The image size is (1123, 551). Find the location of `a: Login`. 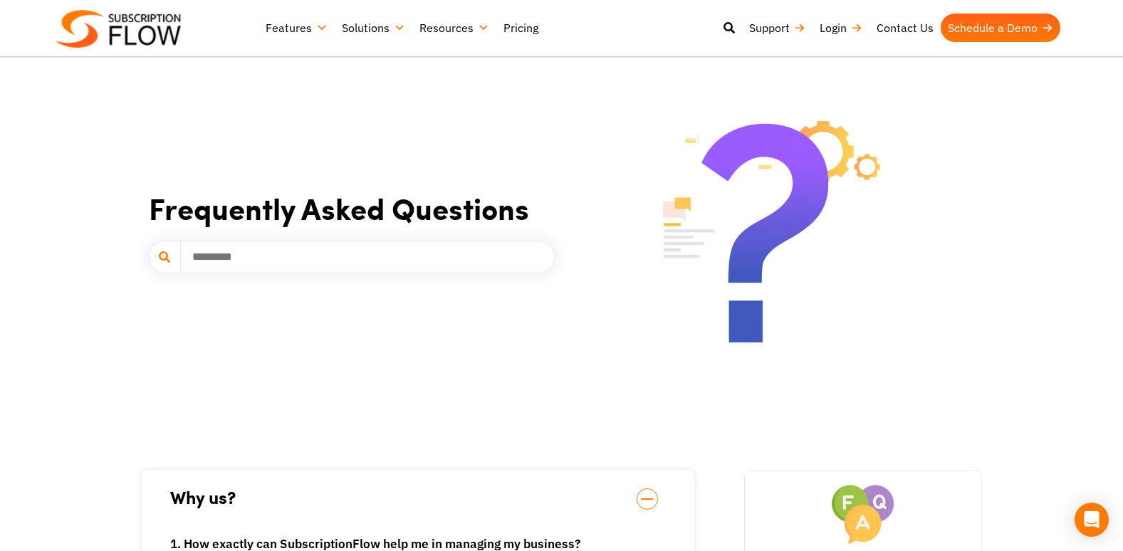

a: Login is located at coordinates (841, 28).